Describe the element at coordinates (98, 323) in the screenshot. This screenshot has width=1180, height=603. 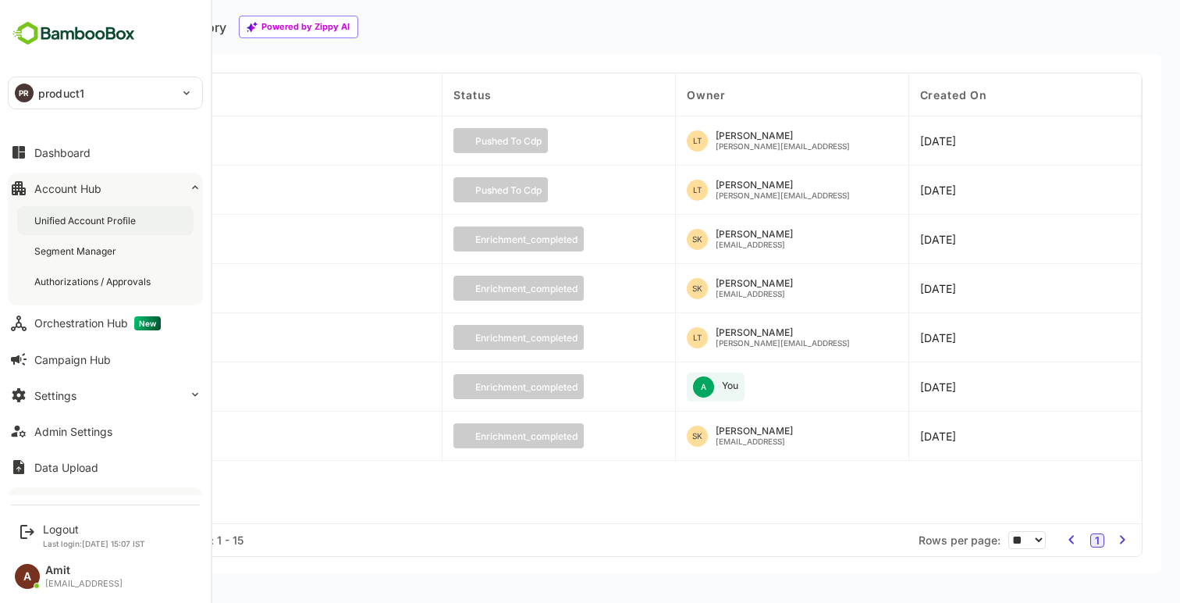
I see `div: Orchestration Hub` at that location.